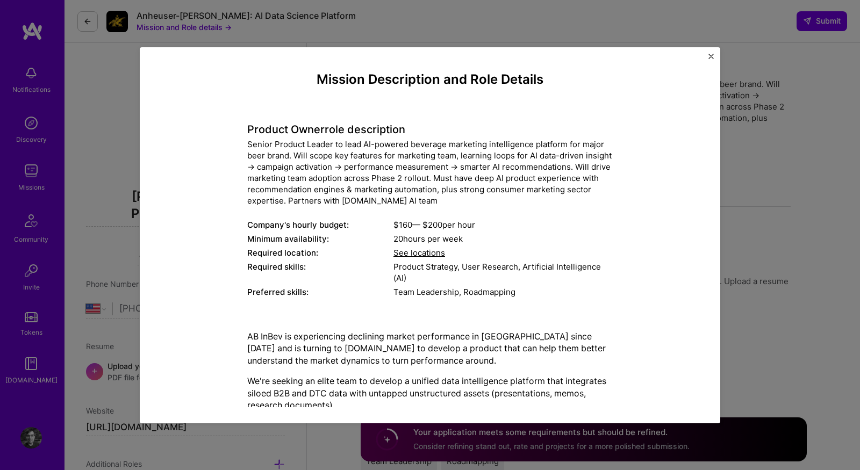  Describe the element at coordinates (320, 239) in the screenshot. I see `div: Minimum availability:` at that location.